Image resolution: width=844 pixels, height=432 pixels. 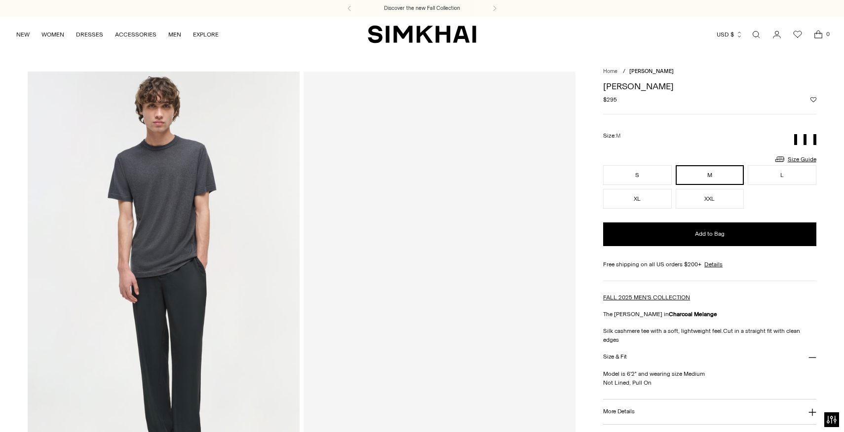 What do you see at coordinates (709, 72) in the screenshot?
I see `nav: breadcrumbs` at bounding box center [709, 72].